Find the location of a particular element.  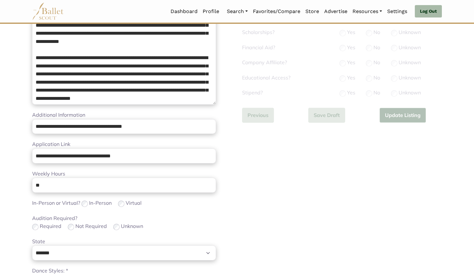

label: Virtual is located at coordinates (134, 203).